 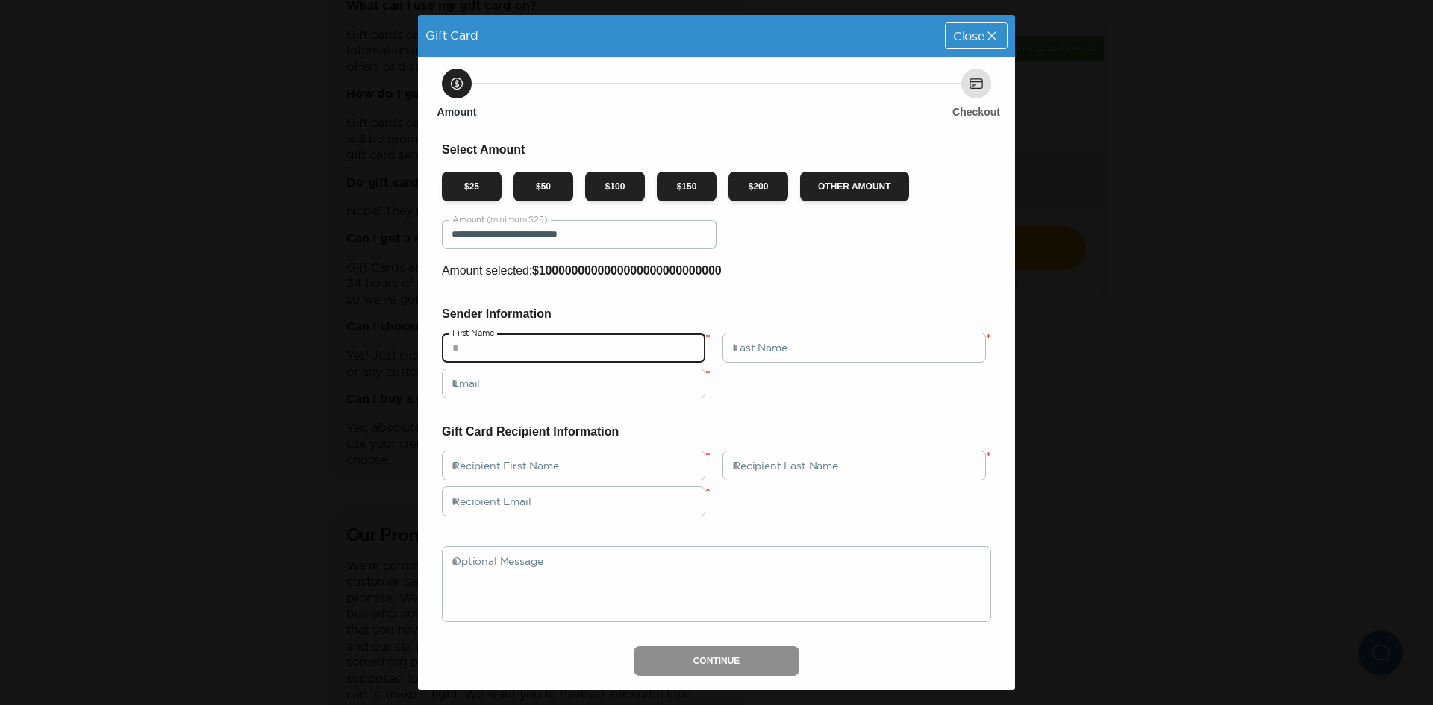 I want to click on h6: Select Amount, so click(x=717, y=150).